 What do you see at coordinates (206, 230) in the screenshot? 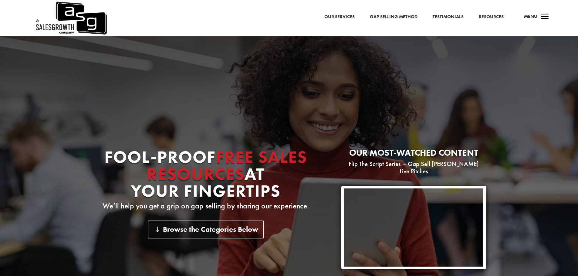
I see `a: Browse the Categories Below` at bounding box center [206, 230].